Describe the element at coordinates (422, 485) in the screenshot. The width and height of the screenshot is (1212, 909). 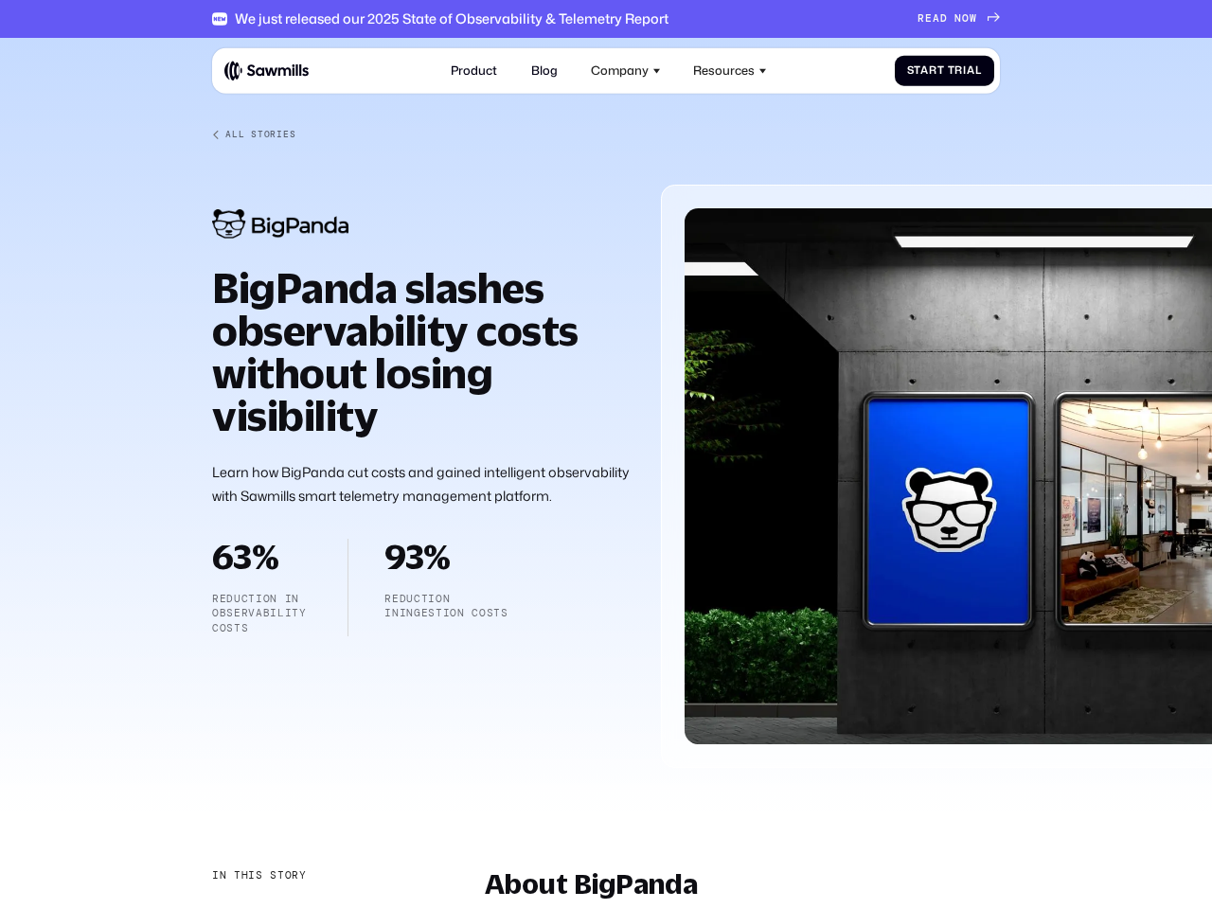
I see `p: Learn how BigPanda cut costs and gained intelligent observability with Sawmills smart telemetry m...` at that location.